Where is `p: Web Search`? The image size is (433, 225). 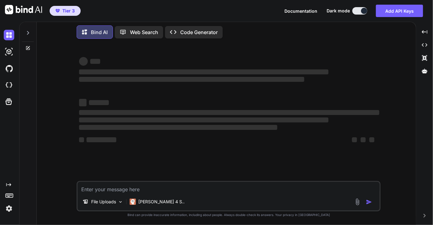
p: Web Search is located at coordinates (144, 32).